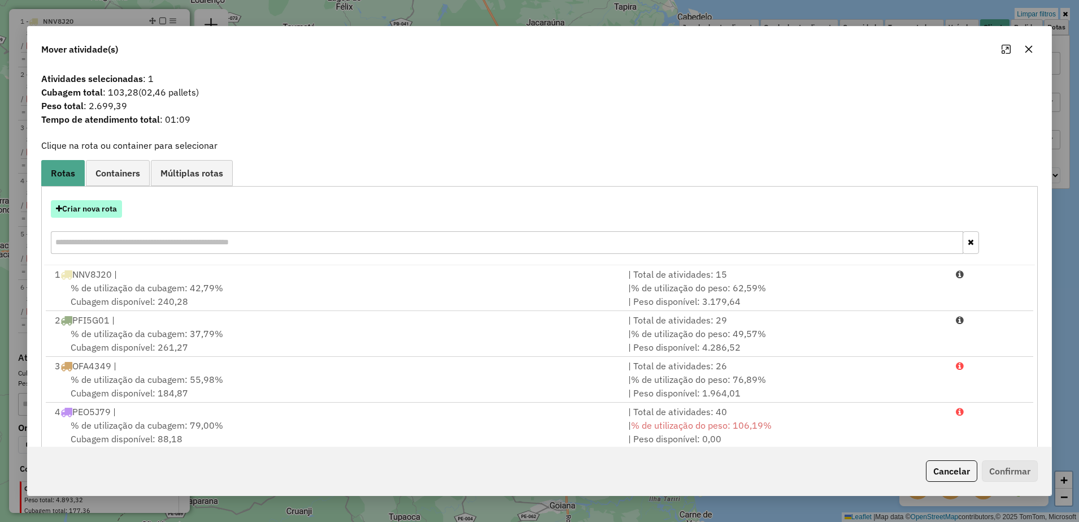 The image size is (1079, 522). Describe the element at coordinates (786, 320) in the screenshot. I see `div: | Total de atividades: 29` at that location.